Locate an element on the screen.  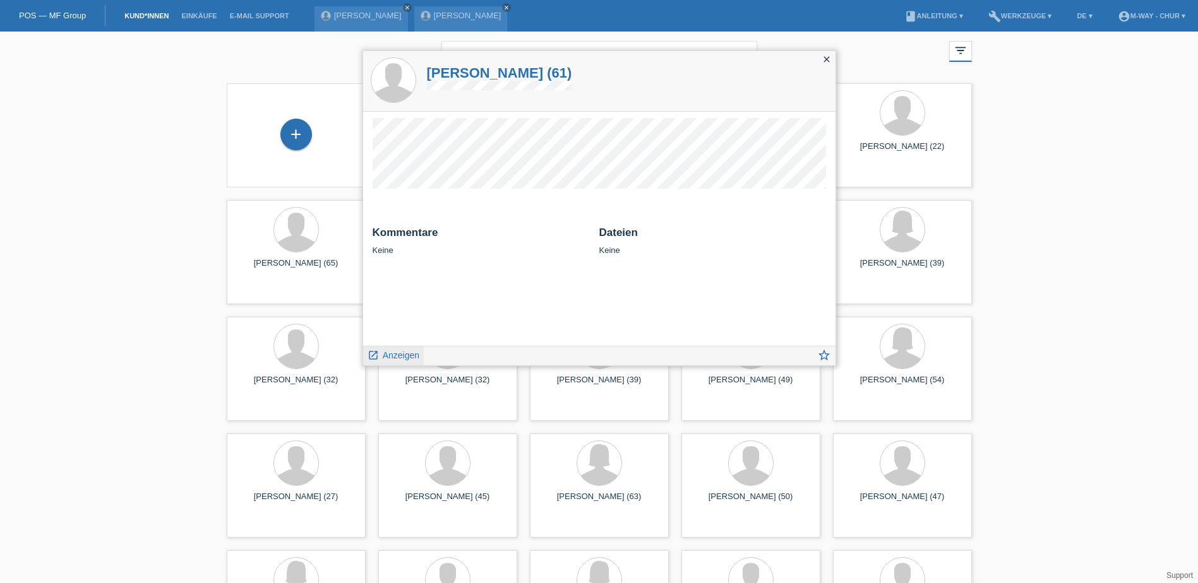
h2: Dateien is located at coordinates (712, 236).